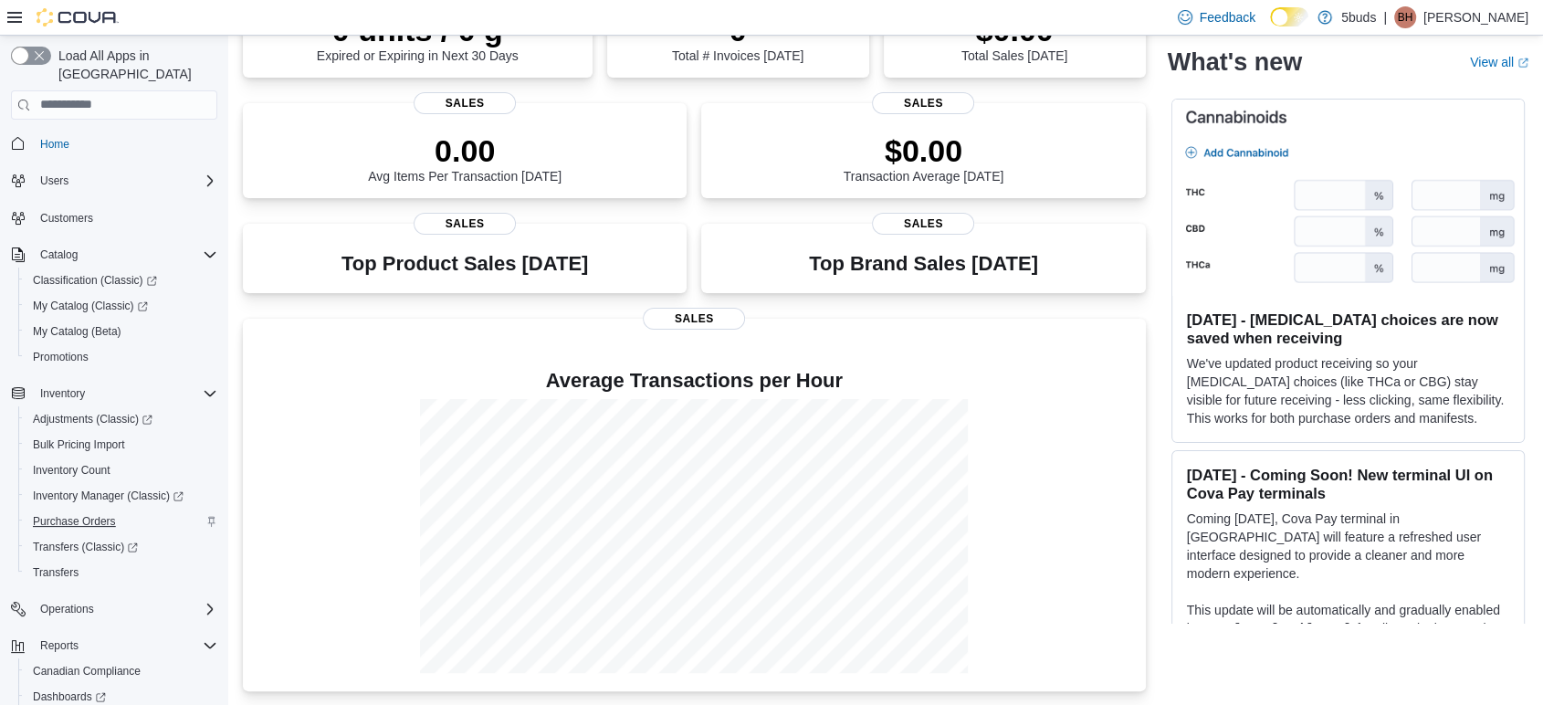  What do you see at coordinates (121, 470) in the screenshot?
I see `button: Inventory Count` at bounding box center [121, 470].